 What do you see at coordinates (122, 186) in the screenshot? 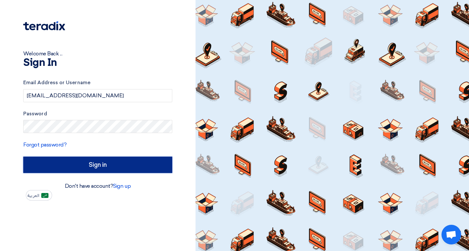
I see `a: Sign up` at bounding box center [122, 186].